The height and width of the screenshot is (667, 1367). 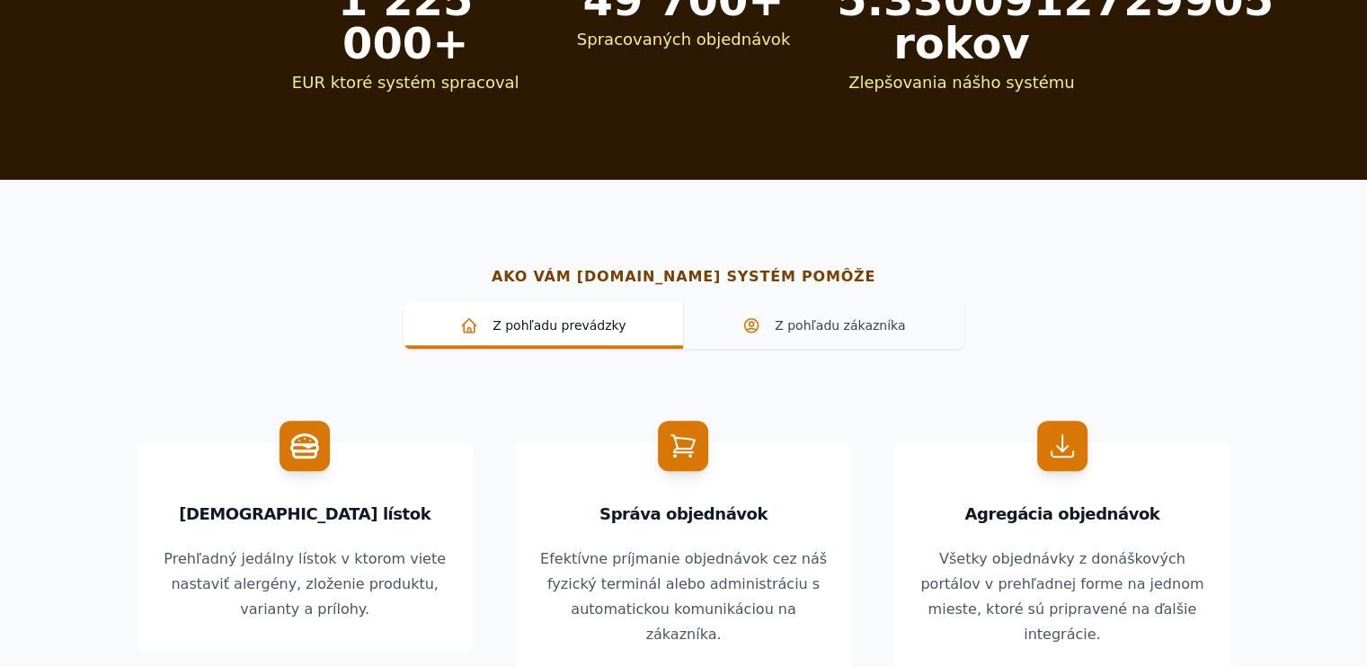 I want to click on dt: Spracovaných objednávok, so click(x=683, y=40).